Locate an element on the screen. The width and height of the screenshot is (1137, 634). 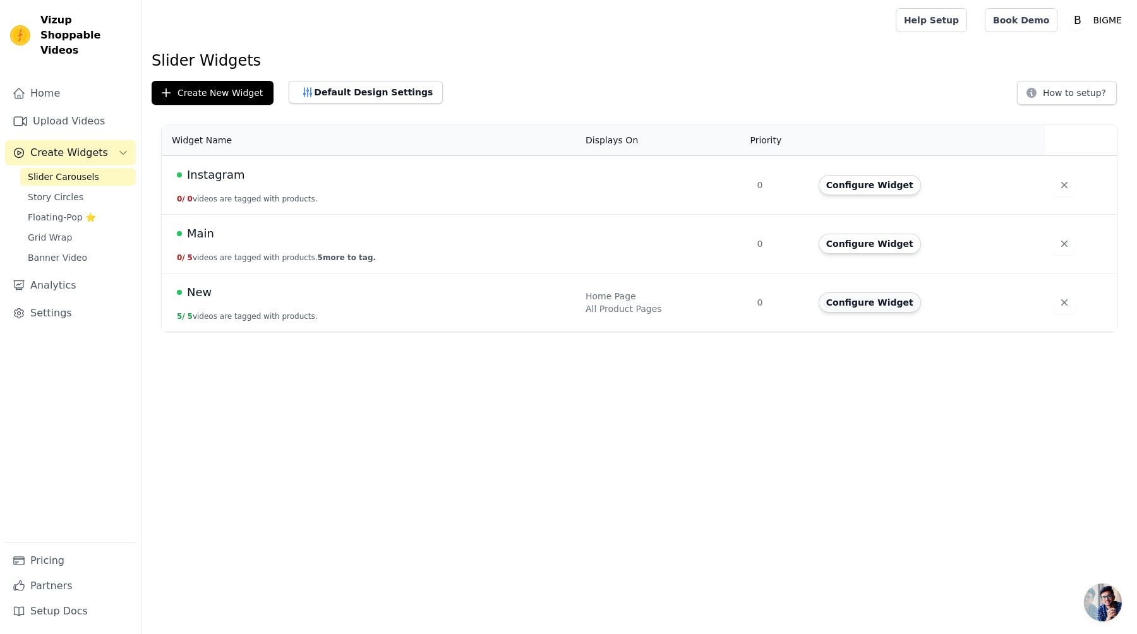
th: Priority is located at coordinates (779, 140).